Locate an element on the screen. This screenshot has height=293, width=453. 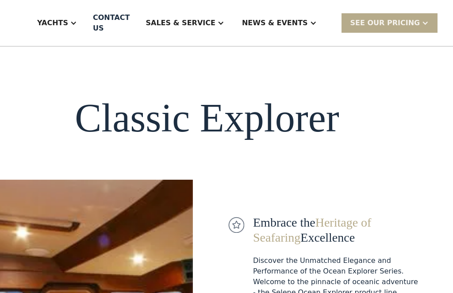
img: icon is located at coordinates (236, 224).